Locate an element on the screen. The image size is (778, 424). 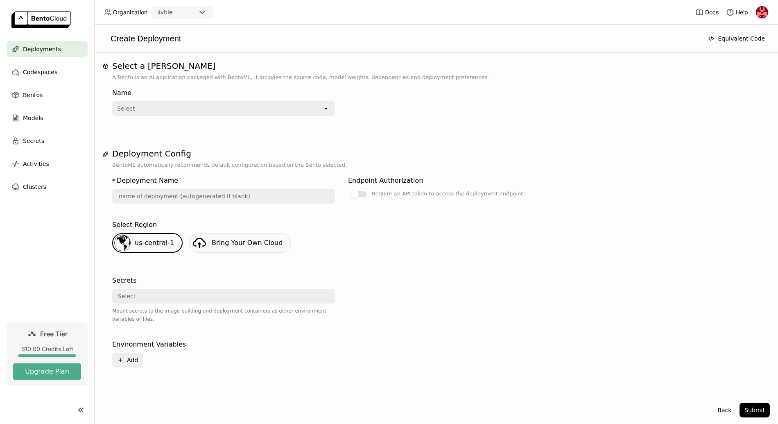
span: Deployments is located at coordinates (42, 49).